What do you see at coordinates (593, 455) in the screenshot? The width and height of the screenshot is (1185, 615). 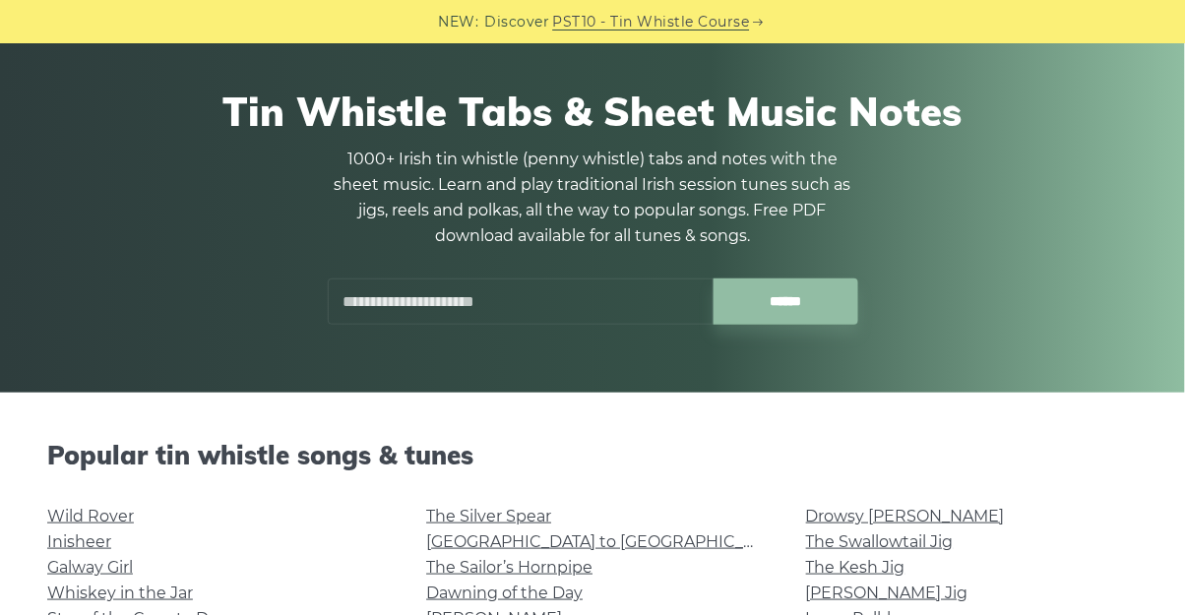 I see `h2: Popular tin whistle songs & tunes` at bounding box center [593, 455].